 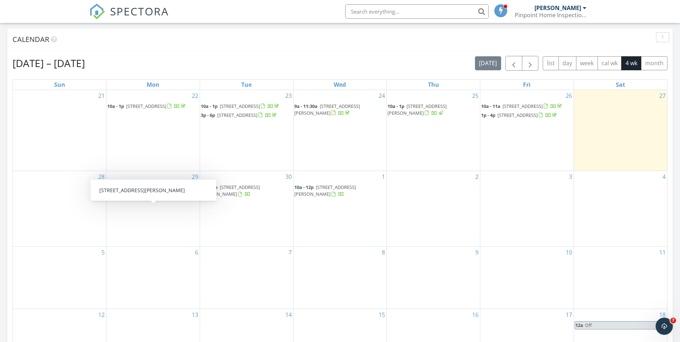 I want to click on button: day, so click(x=568, y=63).